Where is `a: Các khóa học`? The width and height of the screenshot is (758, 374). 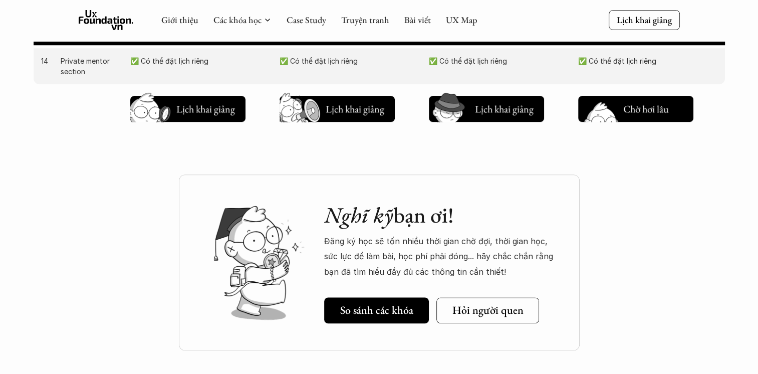
a: Các khóa học is located at coordinates (237, 20).